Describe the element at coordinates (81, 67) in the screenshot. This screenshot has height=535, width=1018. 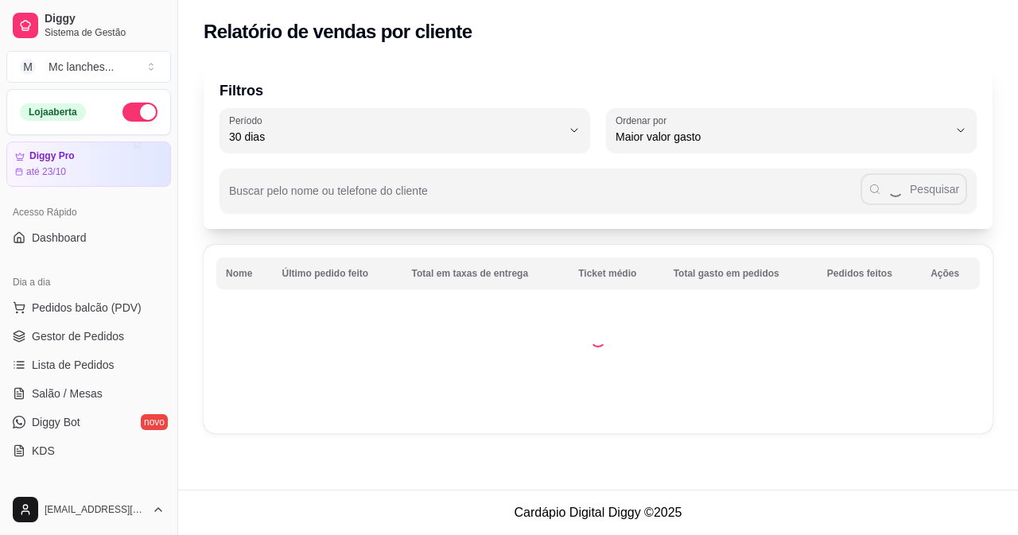
I see `div: Mc lanches ...` at that location.